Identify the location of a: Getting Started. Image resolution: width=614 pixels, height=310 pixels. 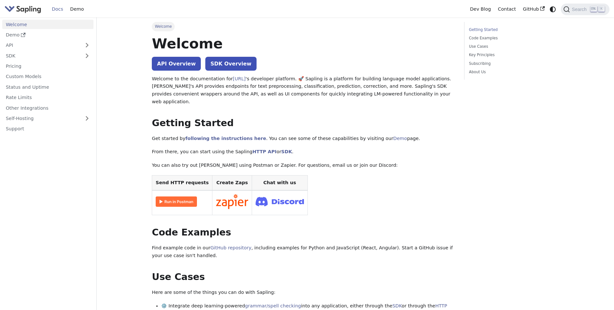
(512, 30).